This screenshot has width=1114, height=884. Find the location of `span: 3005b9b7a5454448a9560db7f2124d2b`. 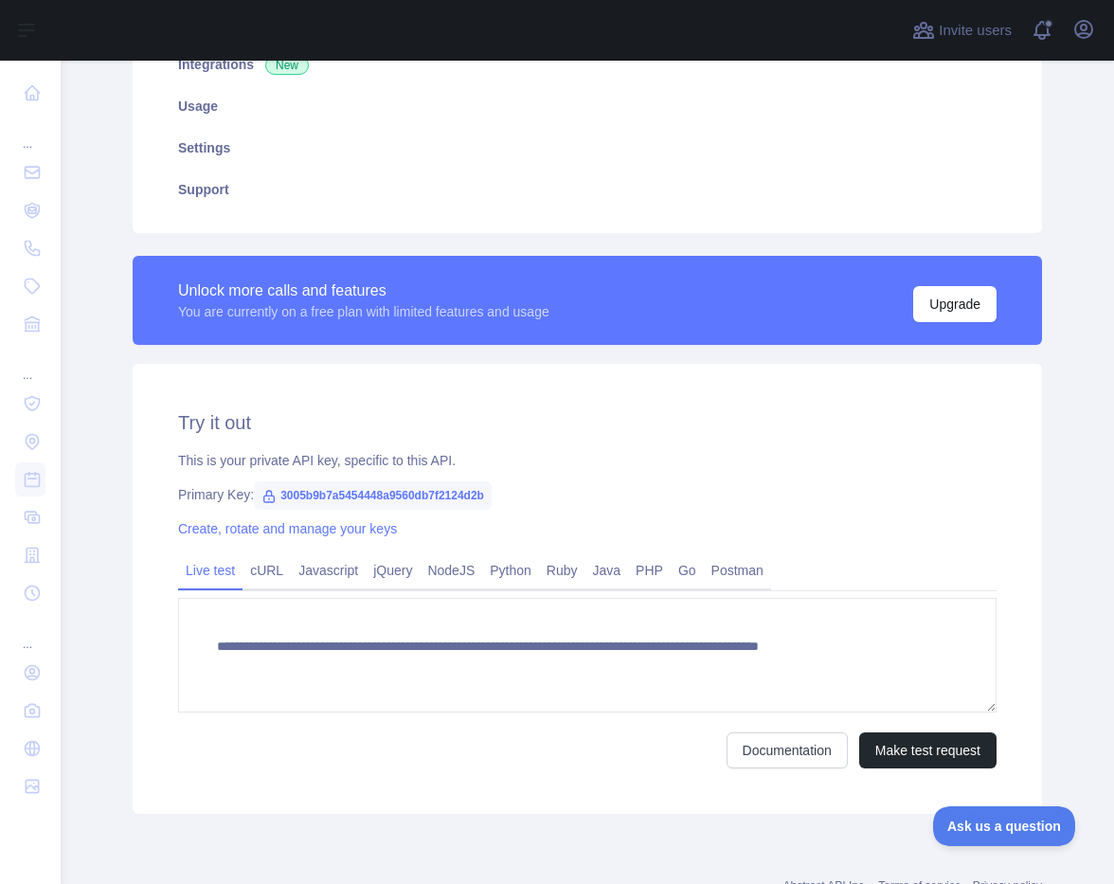

span: 3005b9b7a5454448a9560db7f2124d2b is located at coordinates (372, 496).